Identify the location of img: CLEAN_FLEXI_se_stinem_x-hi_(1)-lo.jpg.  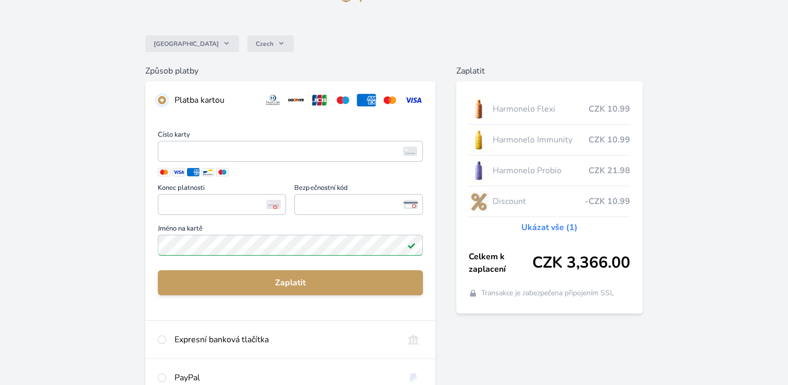
(479, 109).